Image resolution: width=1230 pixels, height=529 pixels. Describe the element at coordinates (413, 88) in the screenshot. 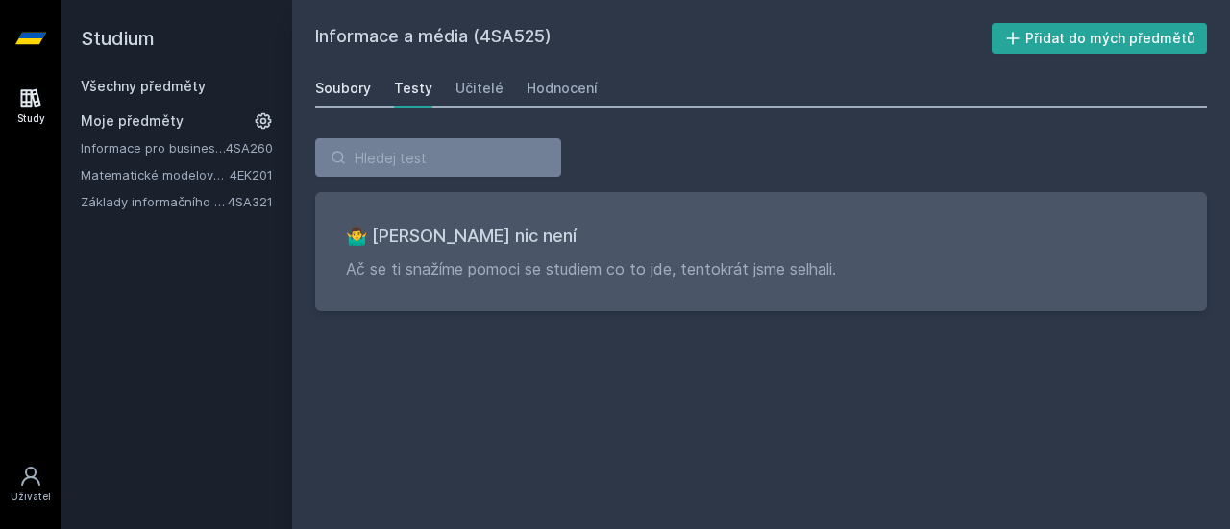

I see `a: Testy` at that location.